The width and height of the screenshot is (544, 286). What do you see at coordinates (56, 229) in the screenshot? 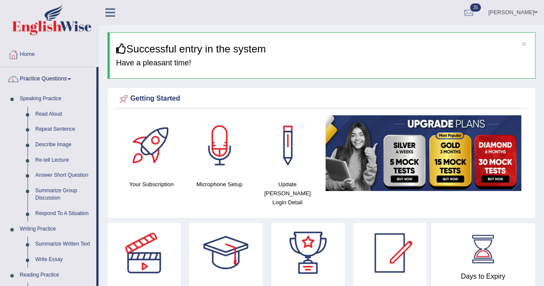
I see `a: Writing Practice` at bounding box center [56, 229].